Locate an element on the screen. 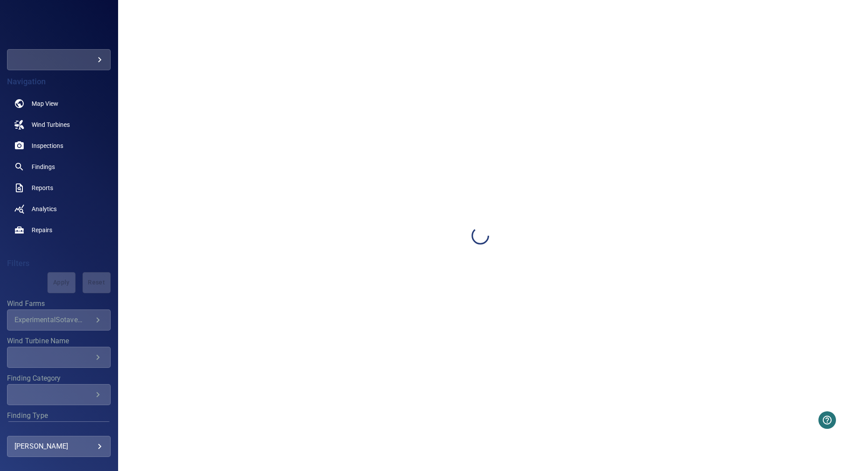 The height and width of the screenshot is (471, 843). h4: Navigation is located at coordinates (59, 82).